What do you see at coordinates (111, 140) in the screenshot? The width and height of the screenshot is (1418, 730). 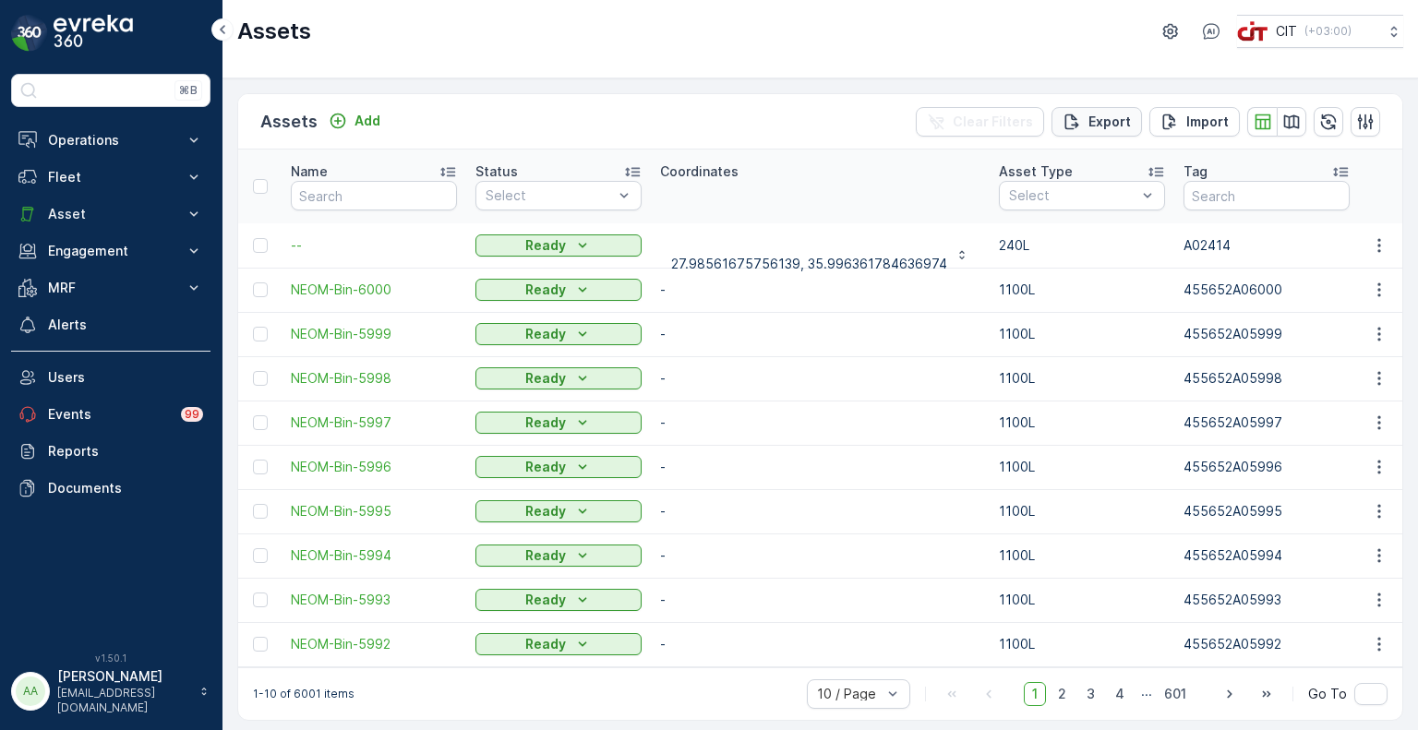 I see `button: Operations` at bounding box center [111, 140].